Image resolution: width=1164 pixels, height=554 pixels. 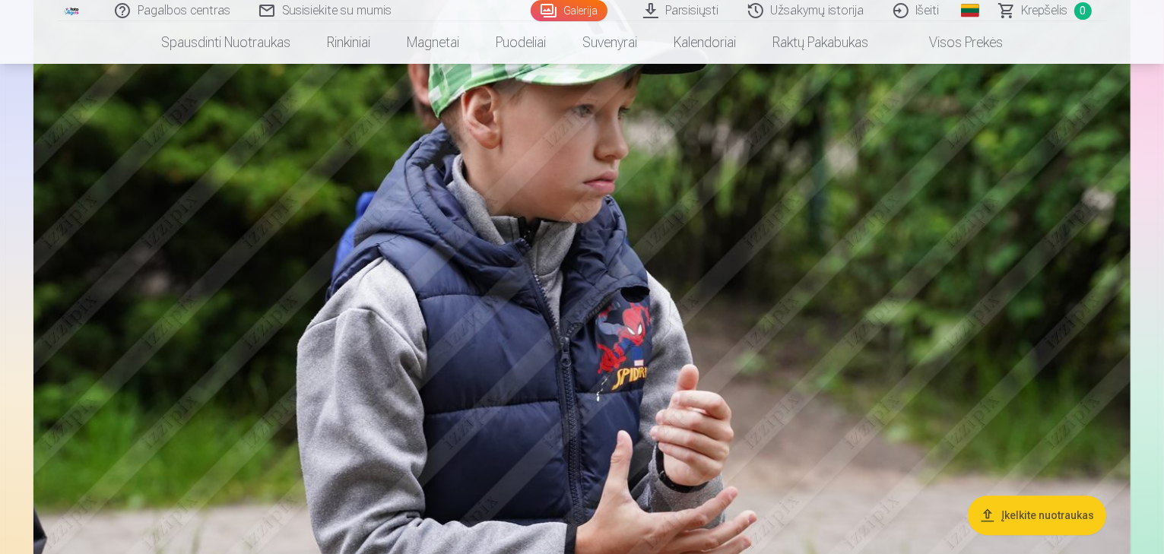 What do you see at coordinates (348, 43) in the screenshot?
I see `a: Rinkiniai` at bounding box center [348, 43].